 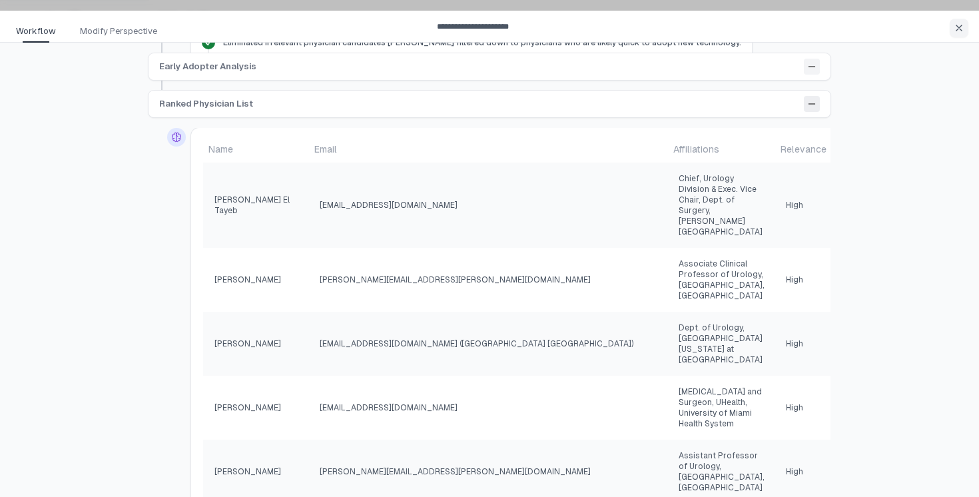 What do you see at coordinates (721, 149) in the screenshot?
I see `td: Affiliations` at bounding box center [721, 149].